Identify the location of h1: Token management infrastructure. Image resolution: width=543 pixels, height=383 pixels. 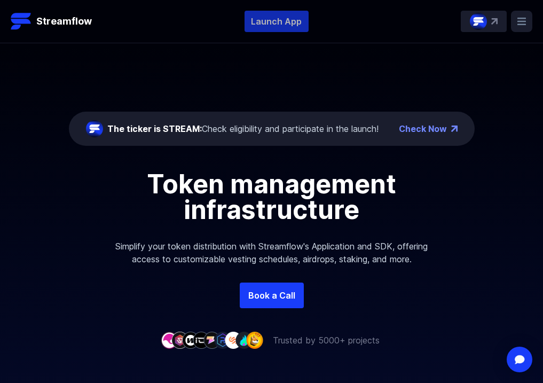
(272, 197).